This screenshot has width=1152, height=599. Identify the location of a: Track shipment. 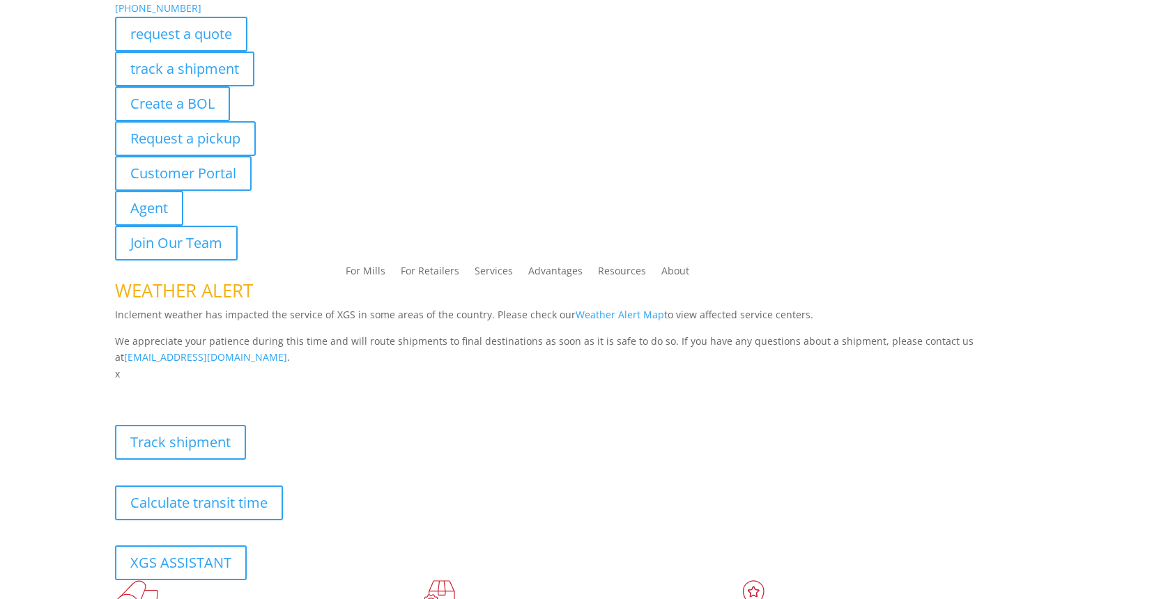
(181, 443).